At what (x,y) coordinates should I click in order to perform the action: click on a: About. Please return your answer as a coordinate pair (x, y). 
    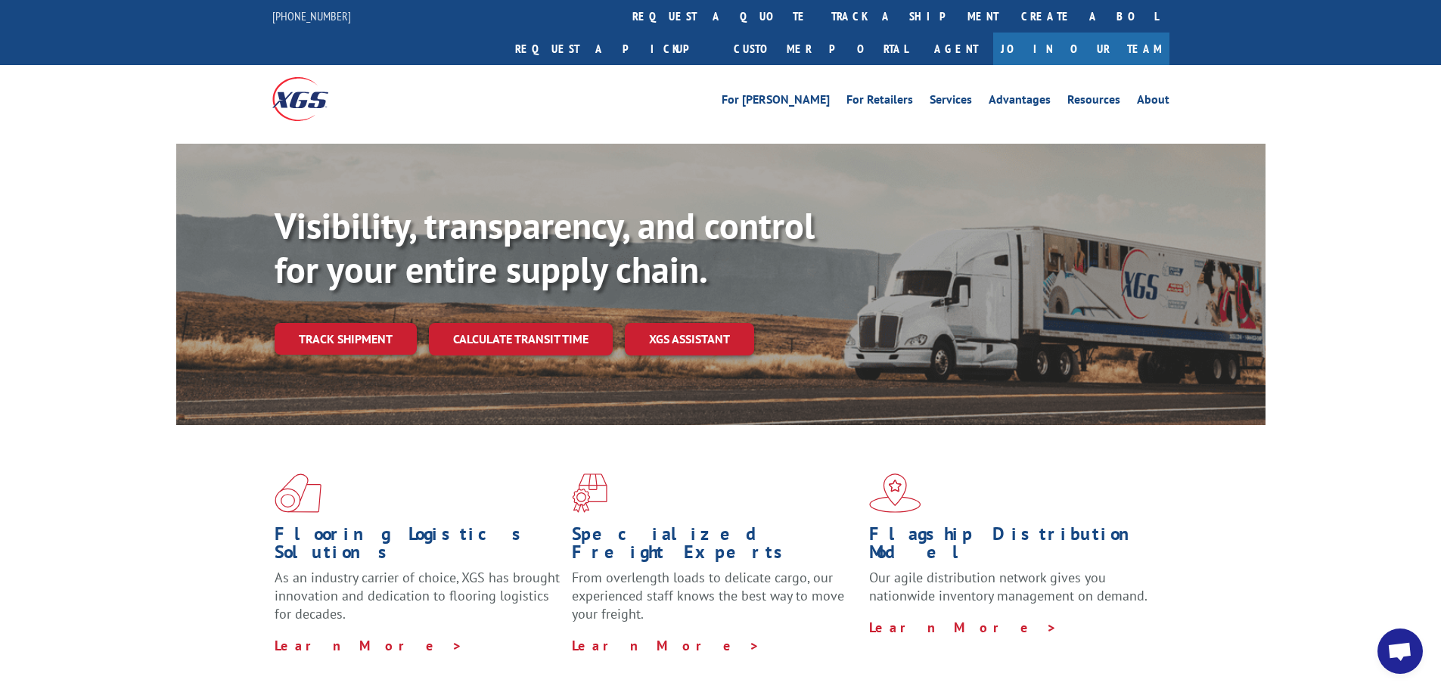
    Looking at the image, I should click on (1153, 102).